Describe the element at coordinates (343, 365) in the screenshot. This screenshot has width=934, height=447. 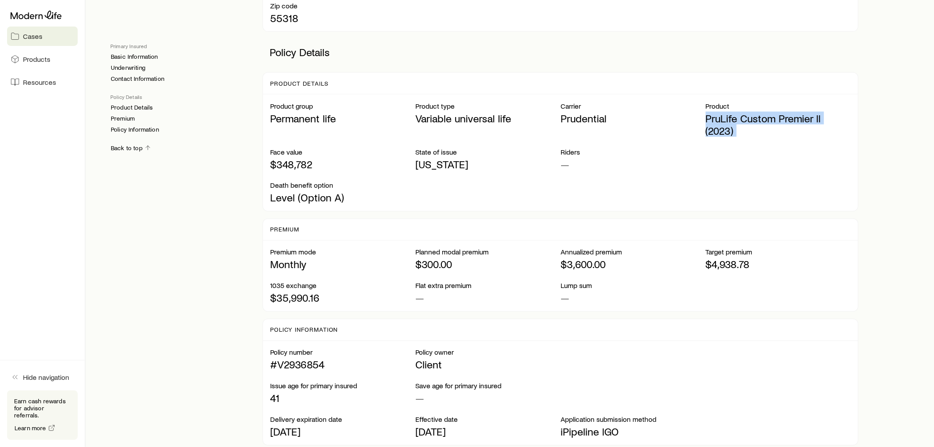
I see `p: #V2936854` at that location.